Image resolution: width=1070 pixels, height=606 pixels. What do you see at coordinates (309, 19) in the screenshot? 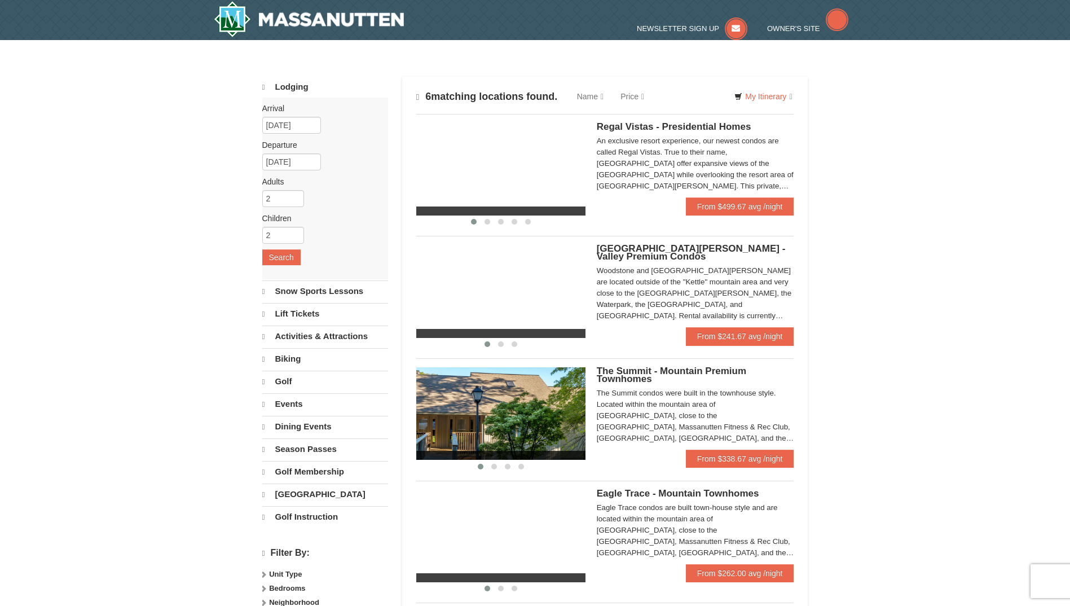
I see `img: Massanutten Resort Logo` at bounding box center [309, 19].